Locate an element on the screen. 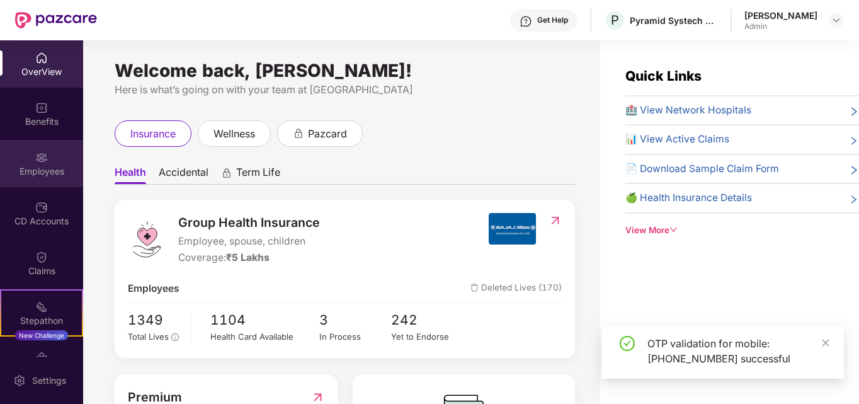 The height and width of the screenshot is (404, 859). span: 242 is located at coordinates (427, 319).